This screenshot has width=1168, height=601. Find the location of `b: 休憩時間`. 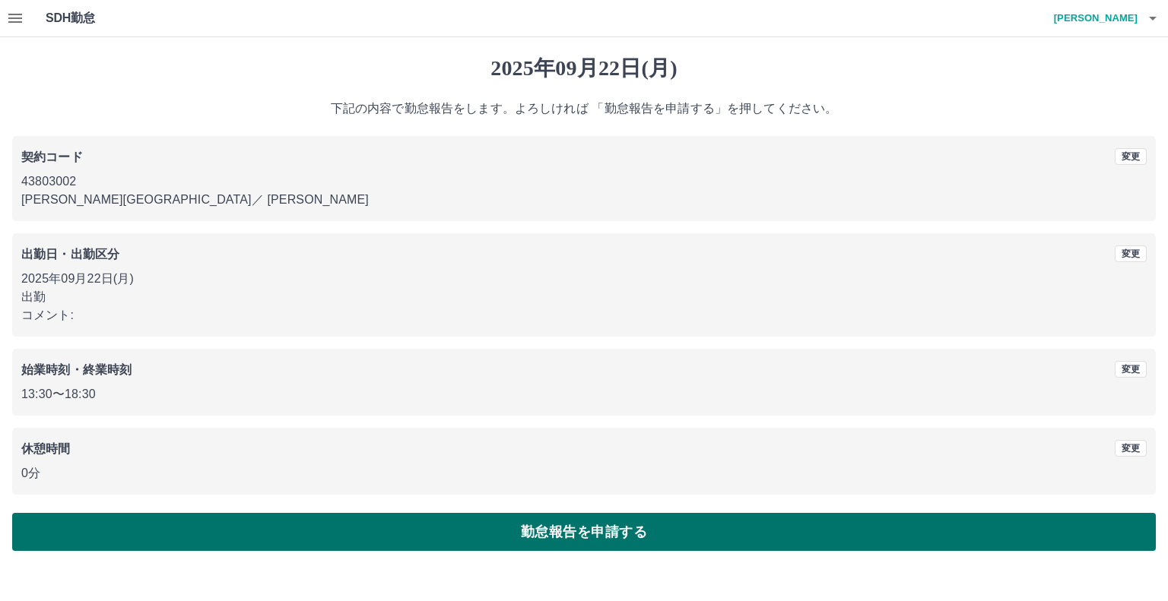

b: 休憩時間 is located at coordinates (46, 449).